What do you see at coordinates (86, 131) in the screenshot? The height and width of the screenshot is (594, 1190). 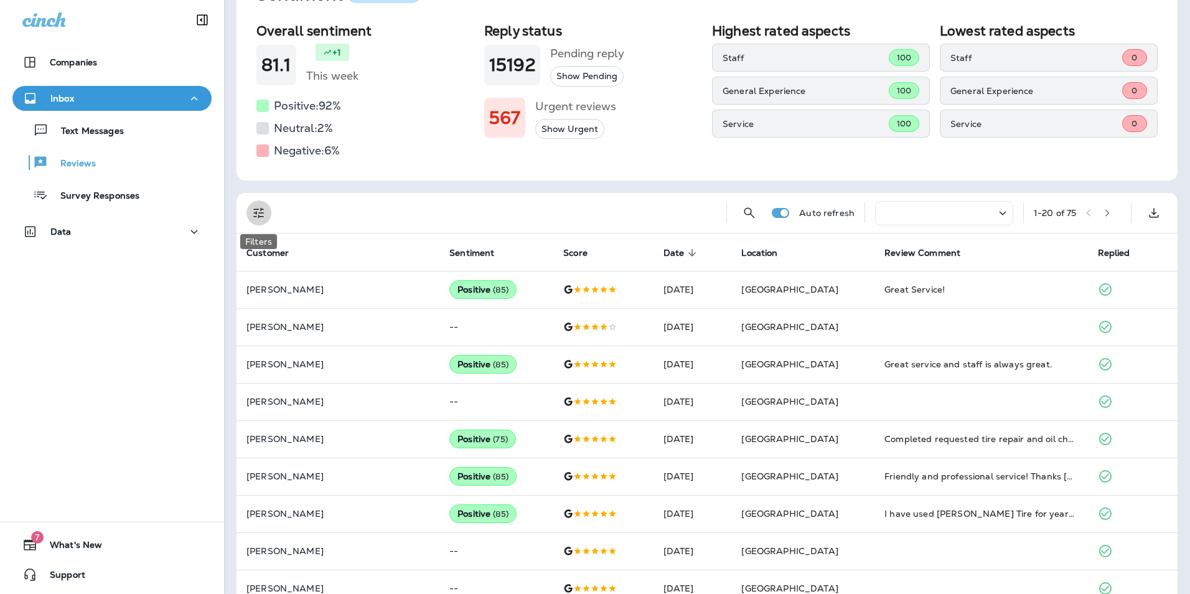 I see `p: Text Messages` at bounding box center [86, 131].